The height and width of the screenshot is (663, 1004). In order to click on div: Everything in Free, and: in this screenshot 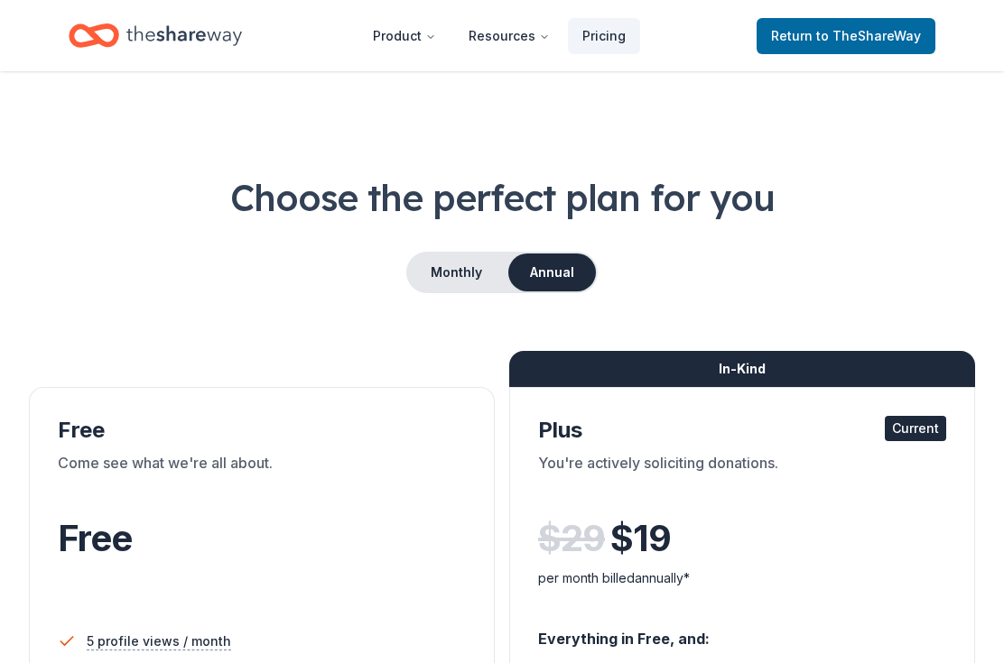, I will do `click(742, 632)`.